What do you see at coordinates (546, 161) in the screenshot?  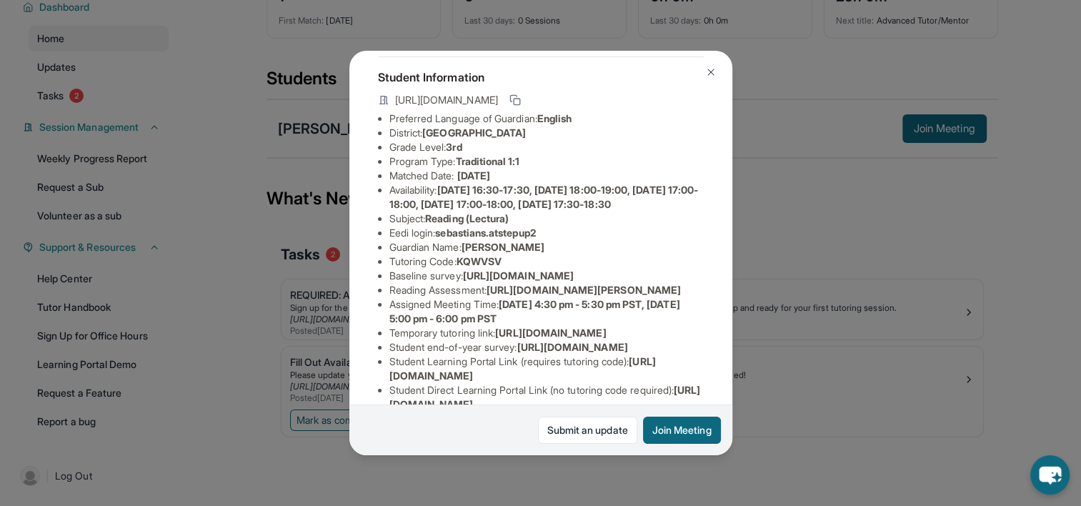 I see `li: Program Type:` at bounding box center [546, 161].